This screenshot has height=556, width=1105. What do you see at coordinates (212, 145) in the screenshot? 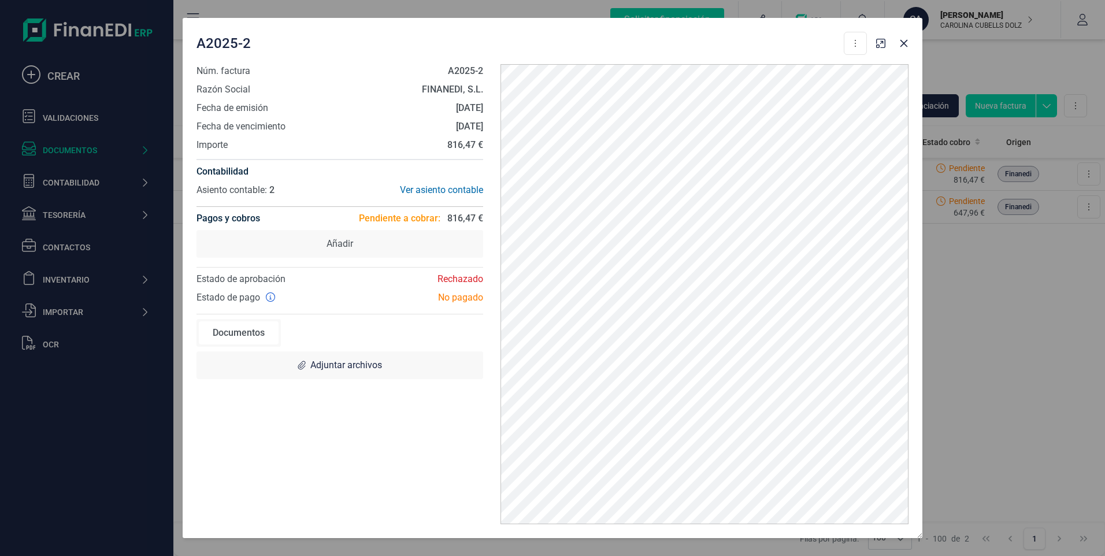
I see `span: Importe` at bounding box center [212, 145].